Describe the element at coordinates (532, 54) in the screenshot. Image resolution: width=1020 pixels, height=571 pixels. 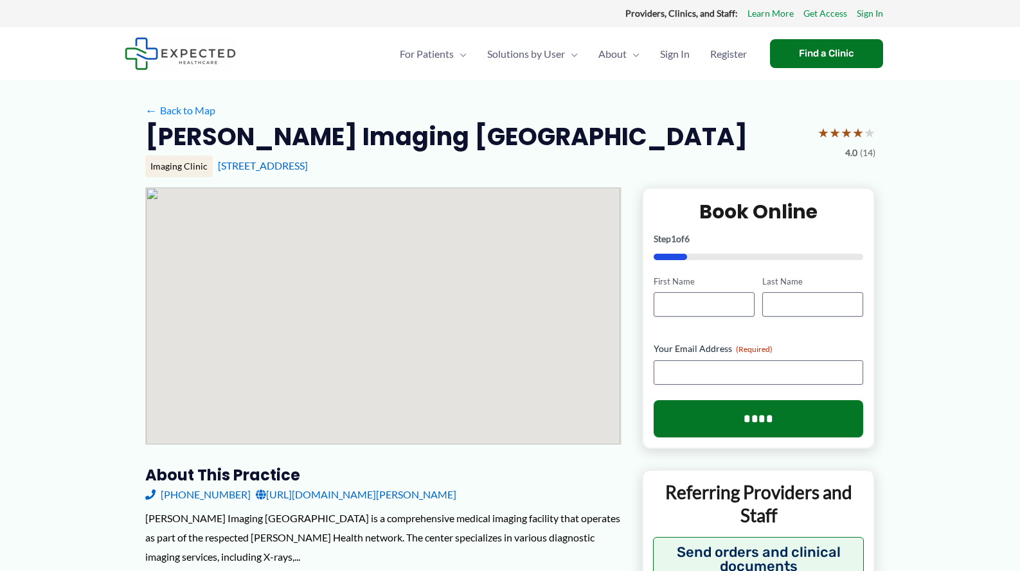
I see `a: Solutions by UserMenu Toggle` at that location.